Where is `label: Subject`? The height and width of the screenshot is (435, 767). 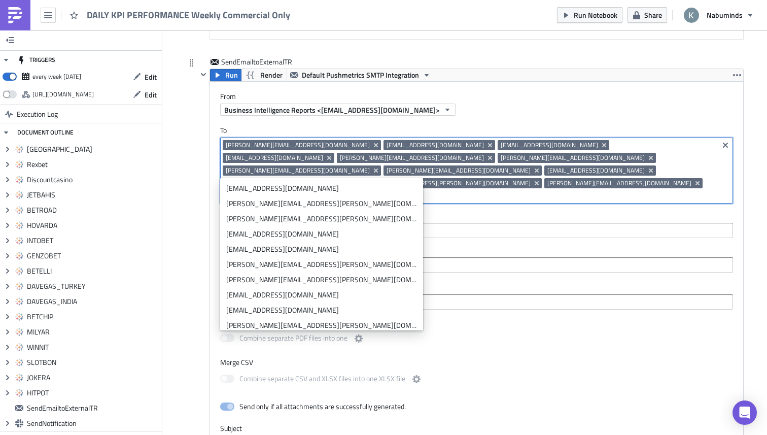 label: Subject is located at coordinates (476, 428).